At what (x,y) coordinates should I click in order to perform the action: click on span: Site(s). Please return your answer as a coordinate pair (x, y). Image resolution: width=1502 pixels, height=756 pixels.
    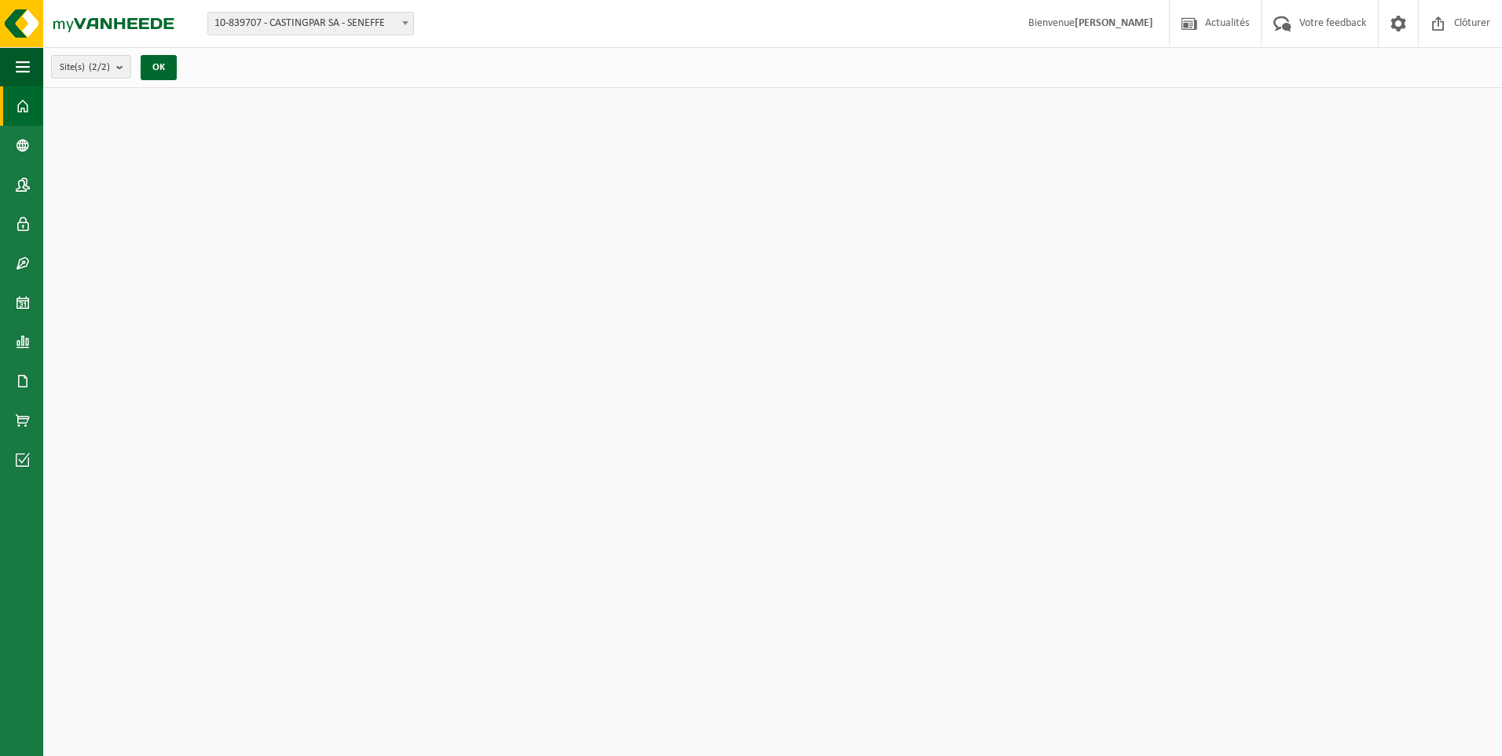
    Looking at the image, I should click on (85, 68).